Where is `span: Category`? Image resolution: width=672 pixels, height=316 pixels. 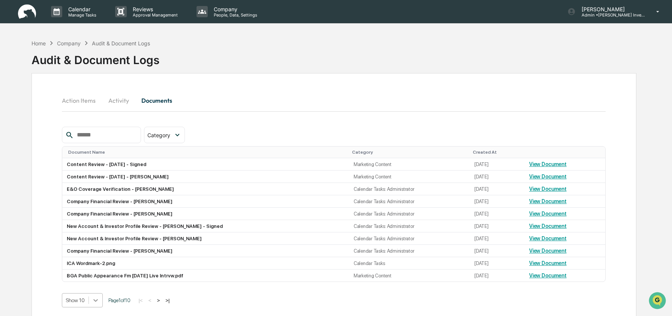
span: Category is located at coordinates (159, 135).